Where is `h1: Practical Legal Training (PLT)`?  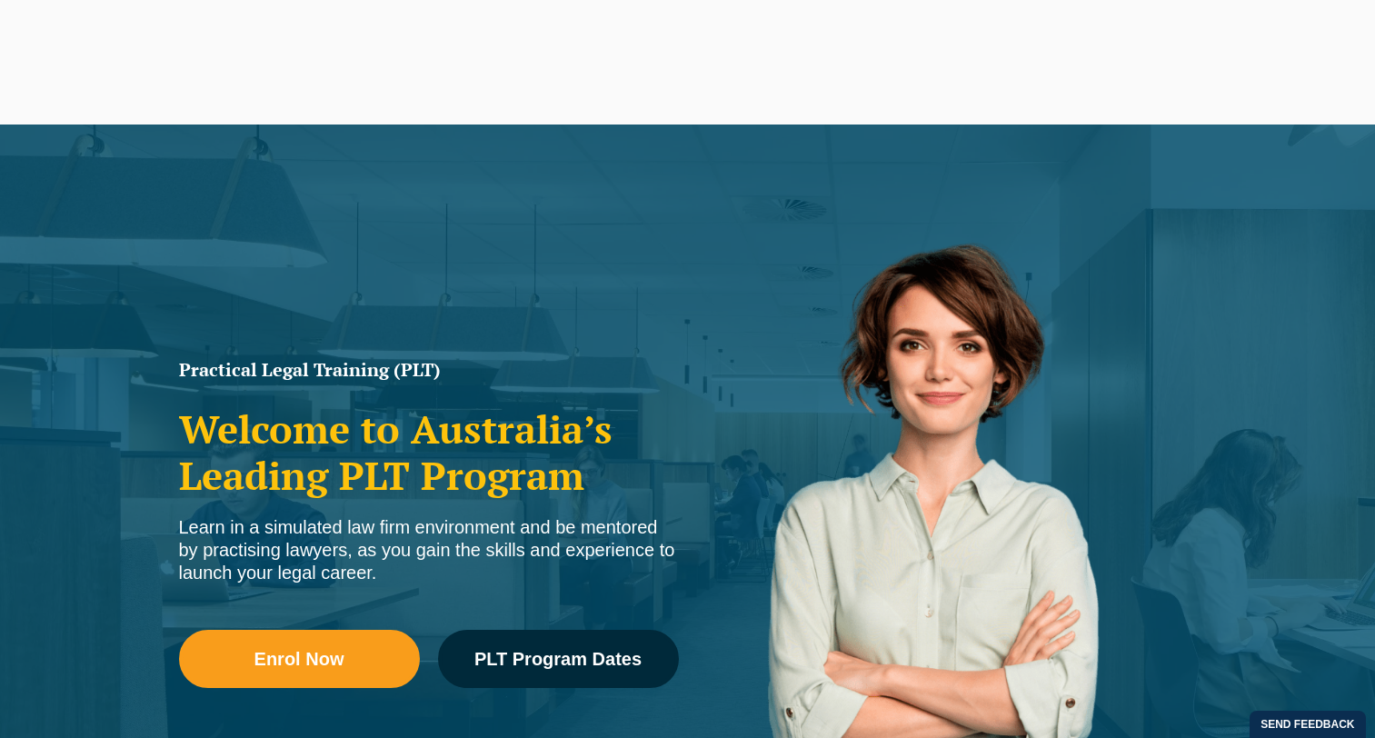
h1: Practical Legal Training (PLT) is located at coordinates (429, 370).